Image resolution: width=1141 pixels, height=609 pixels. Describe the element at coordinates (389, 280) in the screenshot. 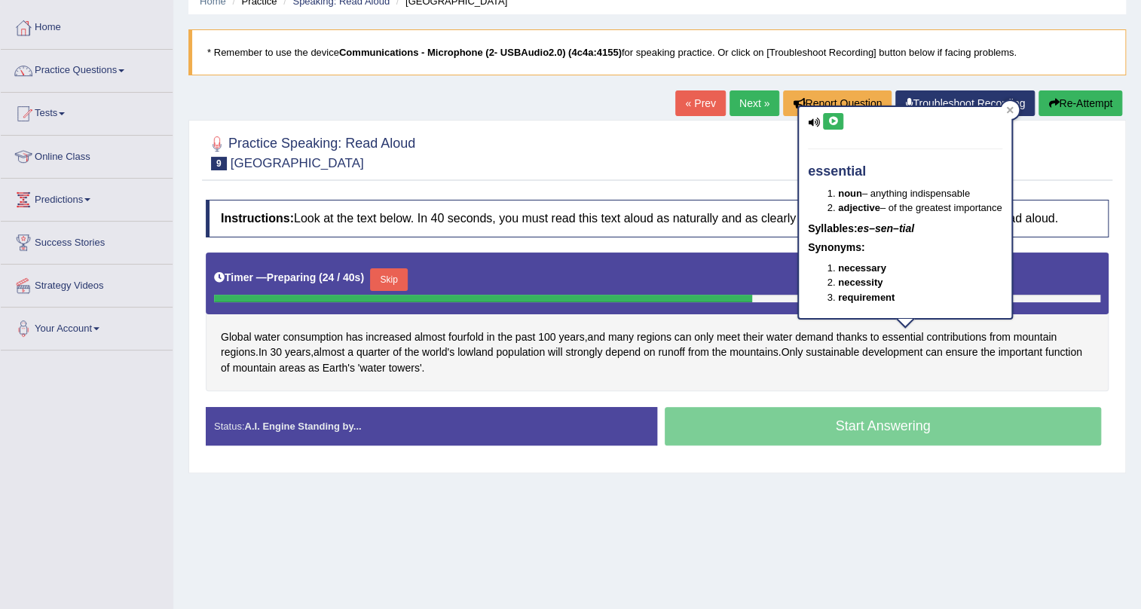

I see `button: Skip` at that location.